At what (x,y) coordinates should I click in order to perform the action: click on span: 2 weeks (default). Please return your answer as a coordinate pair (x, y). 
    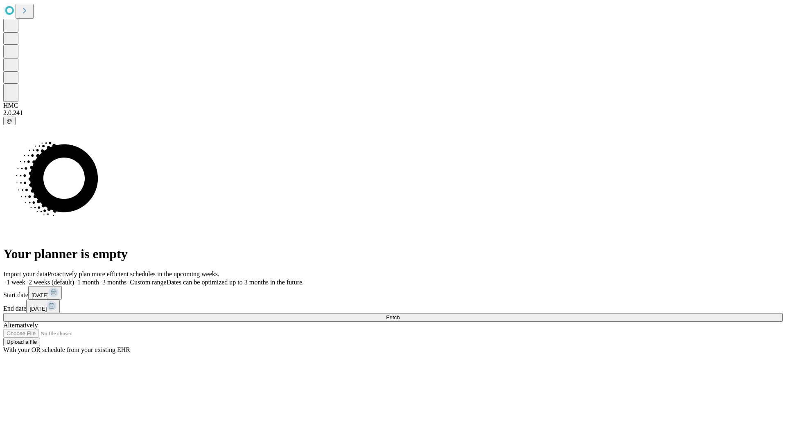
    Looking at the image, I should click on (51, 282).